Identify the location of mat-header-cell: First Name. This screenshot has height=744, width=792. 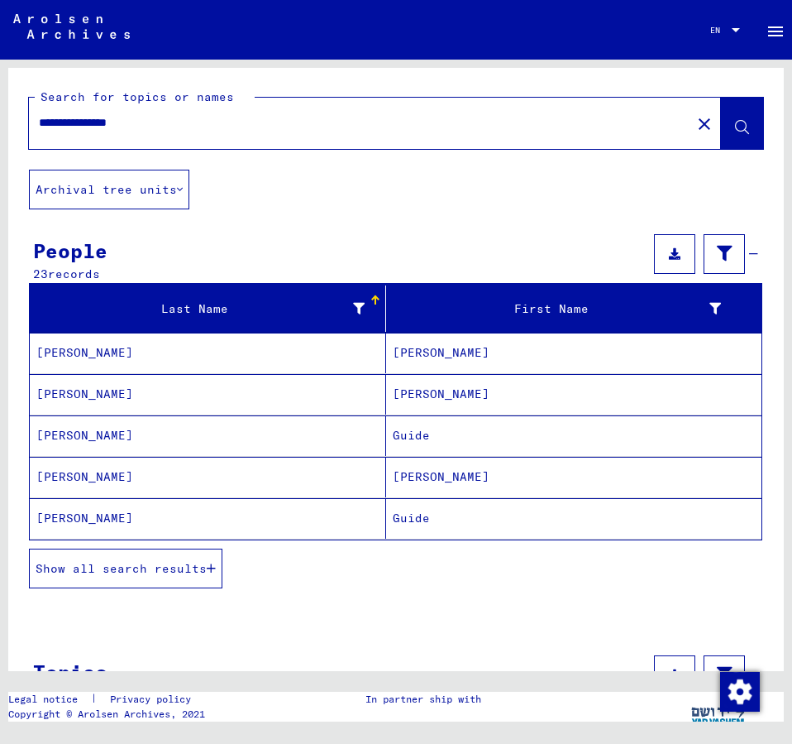
(574, 309).